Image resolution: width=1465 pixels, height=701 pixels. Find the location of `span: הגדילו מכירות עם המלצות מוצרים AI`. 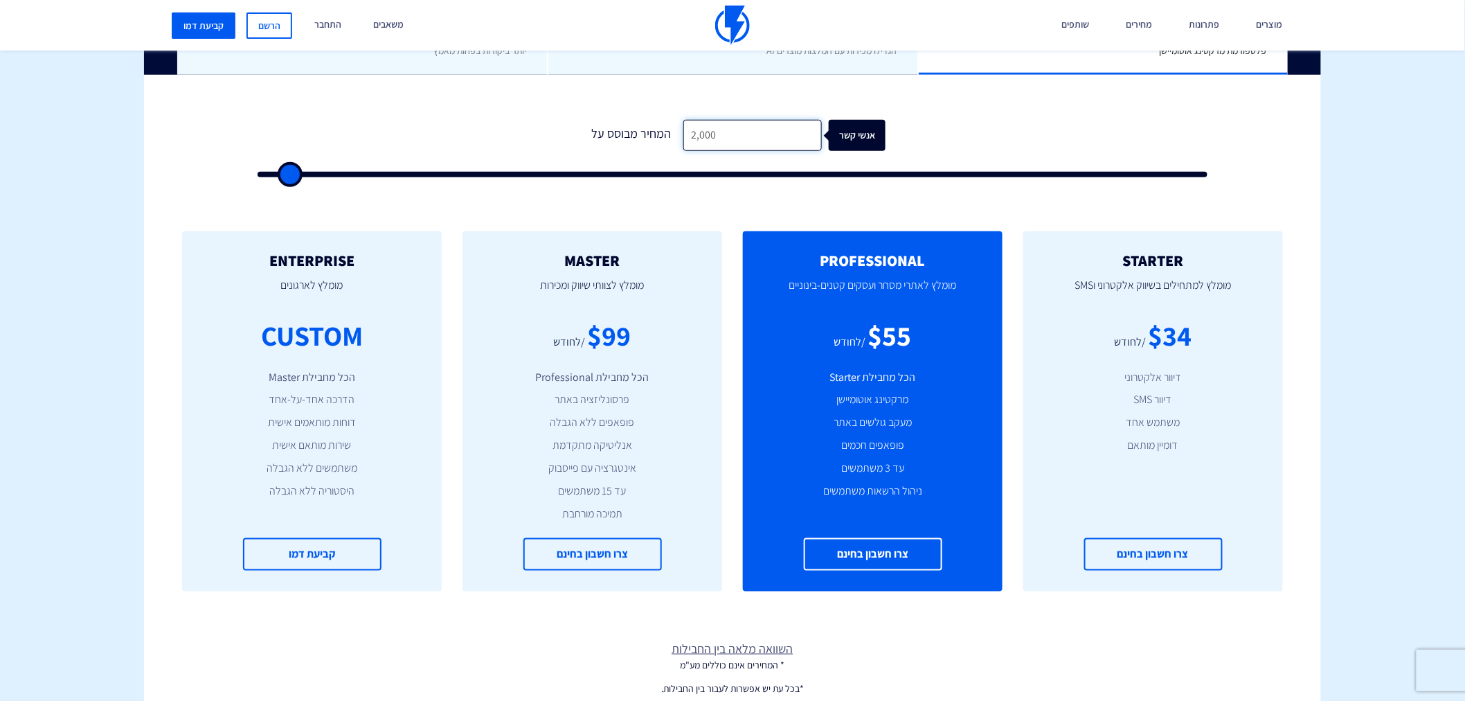

span: הגדילו מכירות עם המלצות מוצרים AI is located at coordinates (832, 51).